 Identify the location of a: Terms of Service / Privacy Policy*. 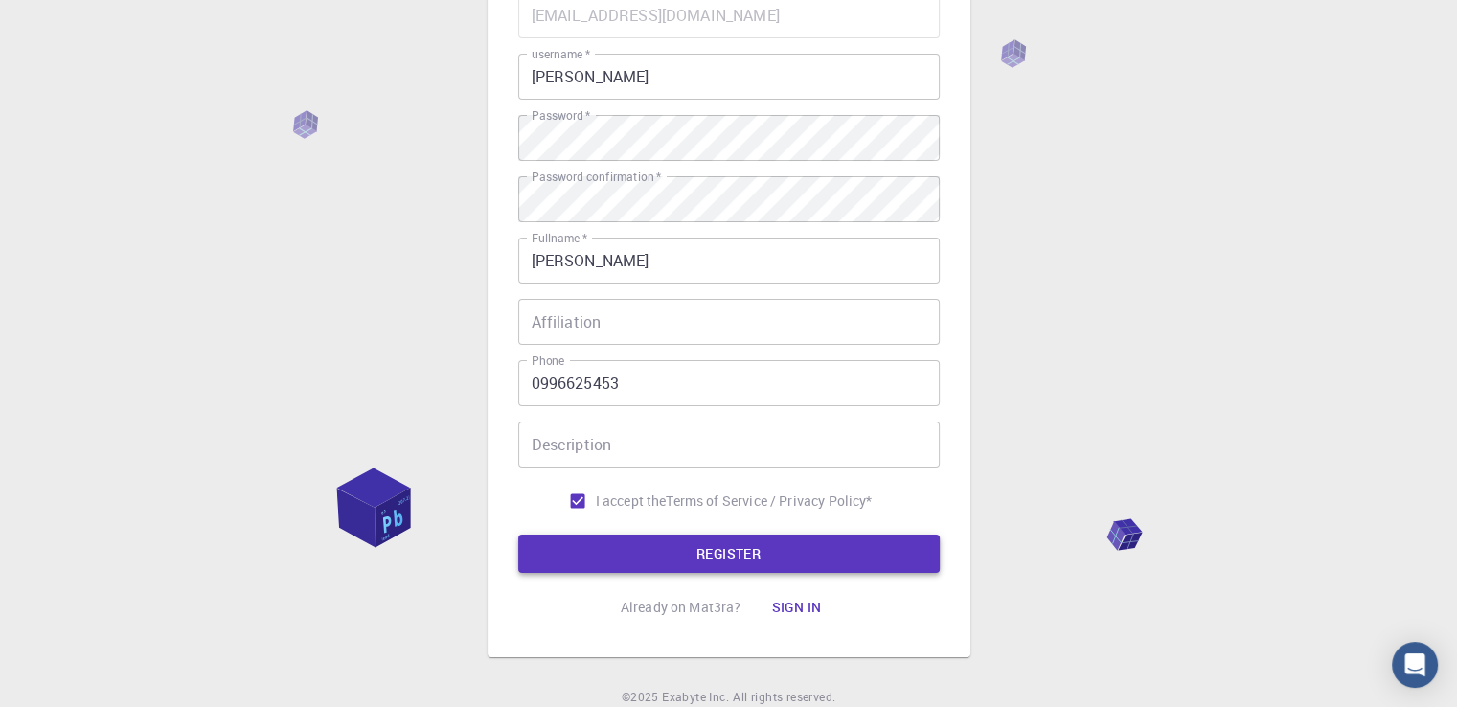
(768, 501).